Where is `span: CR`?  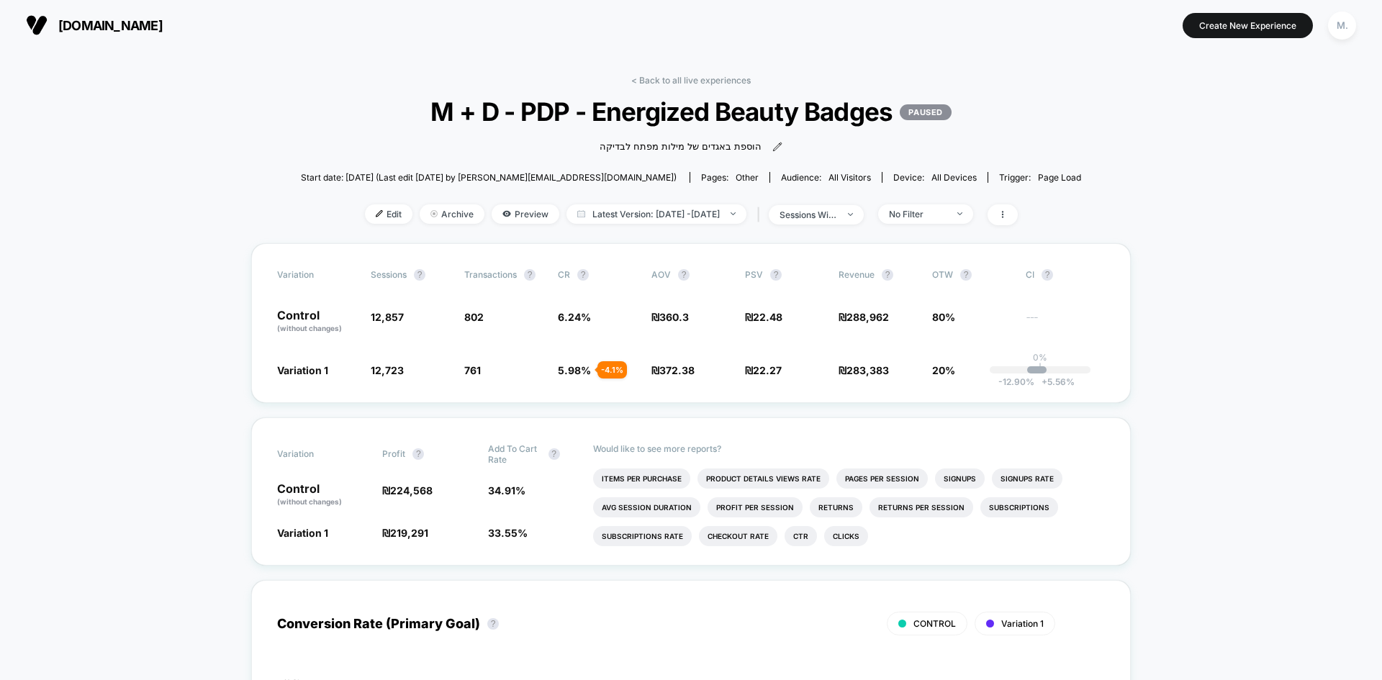 span: CR is located at coordinates (564, 274).